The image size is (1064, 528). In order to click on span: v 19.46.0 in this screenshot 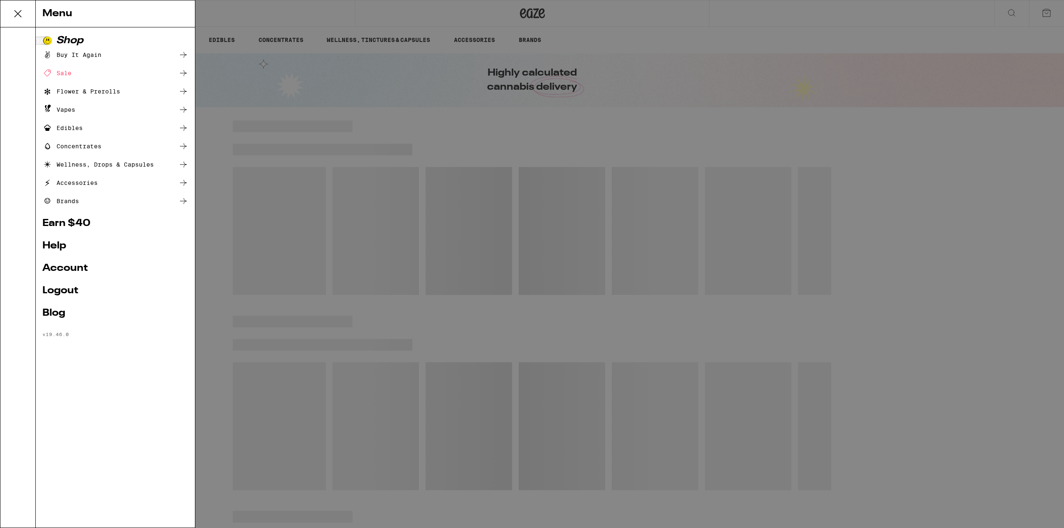, I will do `click(56, 334)`.